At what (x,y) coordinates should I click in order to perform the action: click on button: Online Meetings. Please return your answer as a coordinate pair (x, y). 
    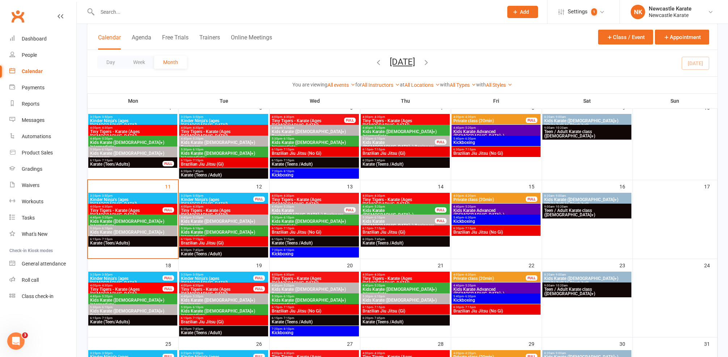
    Looking at the image, I should click on (252, 42).